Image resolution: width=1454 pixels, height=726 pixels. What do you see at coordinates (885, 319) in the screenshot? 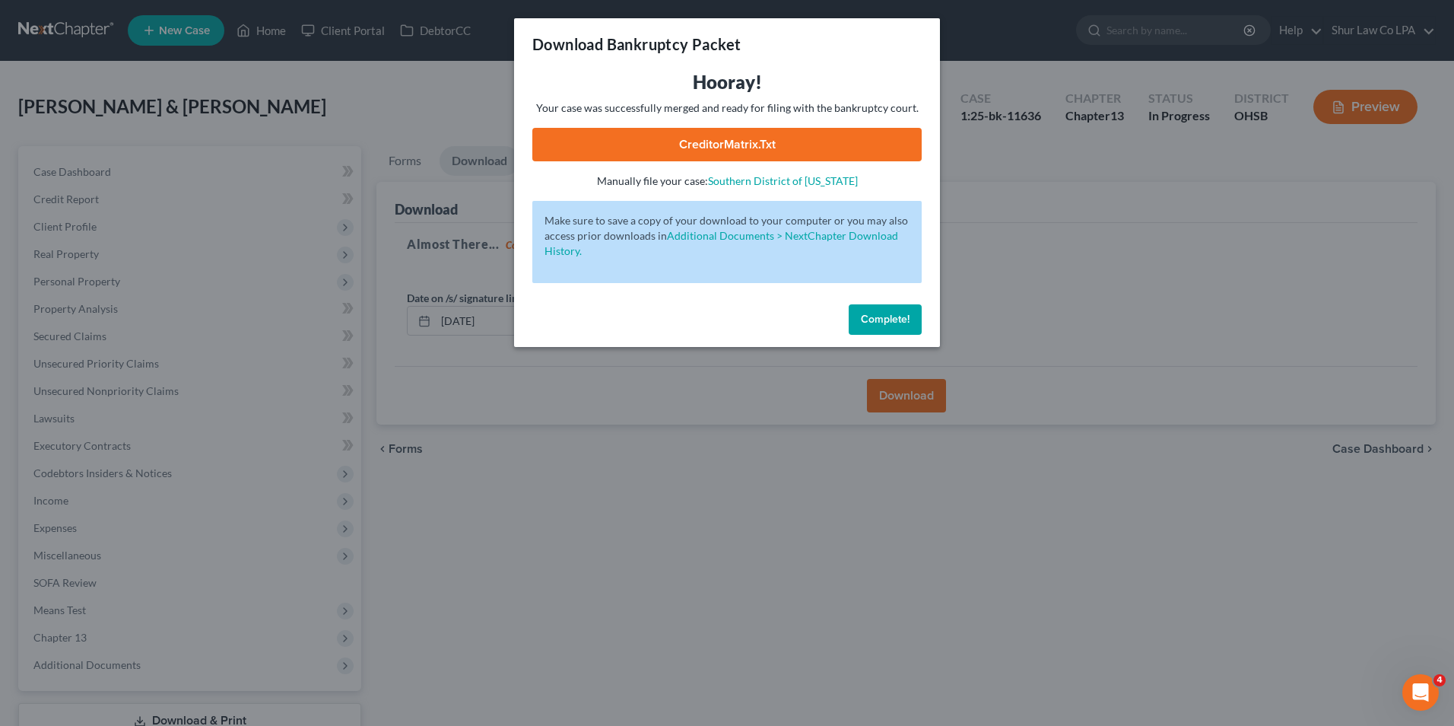
I see `span: Complete!` at bounding box center [885, 319].